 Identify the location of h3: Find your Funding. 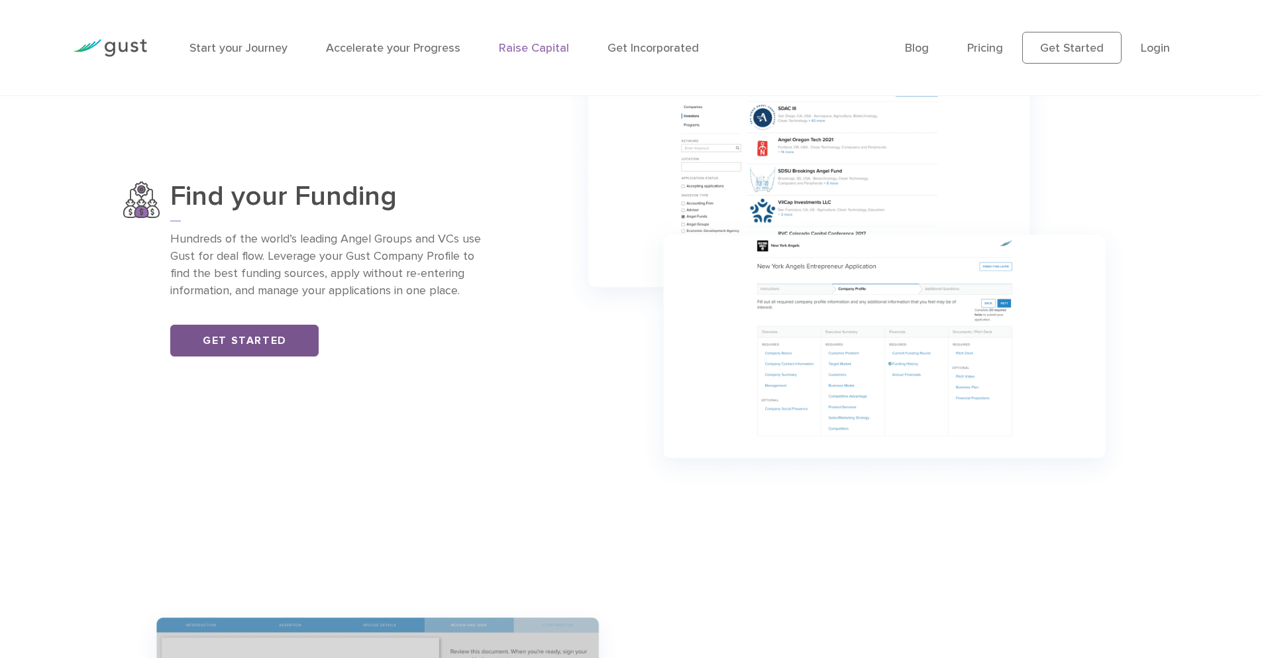
(329, 201).